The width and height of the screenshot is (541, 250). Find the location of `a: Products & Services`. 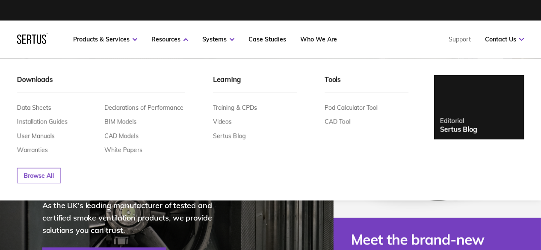

a: Products & Services is located at coordinates (105, 39).